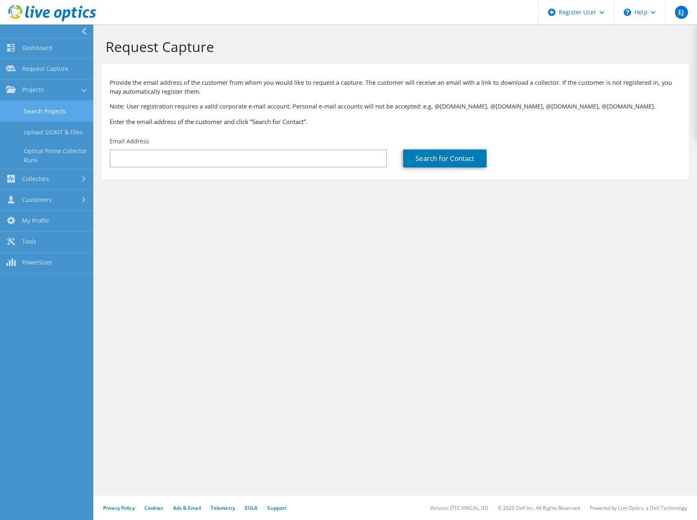 The width and height of the screenshot is (697, 520). Describe the element at coordinates (539, 508) in the screenshot. I see `li: © 2025 Dell Inc. All Rights Reserved` at that location.